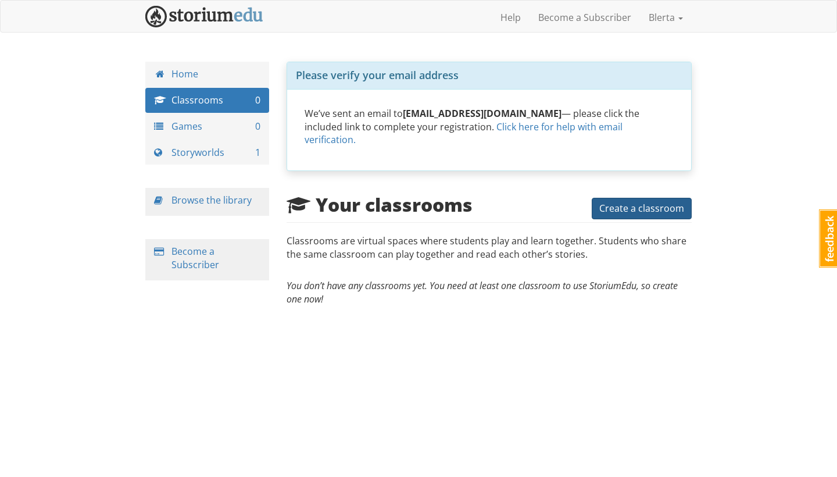  I want to click on p: We’ve sent an email to — please click the included link to complete your registration., so click(490, 127).